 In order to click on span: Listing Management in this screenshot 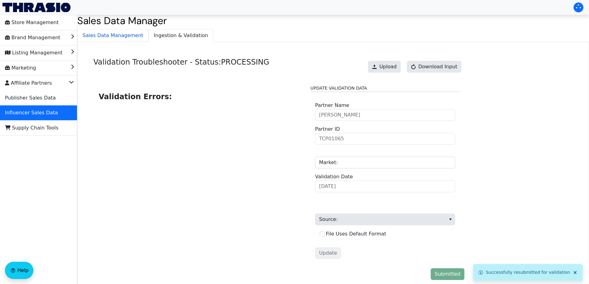, I will do `click(34, 53)`.